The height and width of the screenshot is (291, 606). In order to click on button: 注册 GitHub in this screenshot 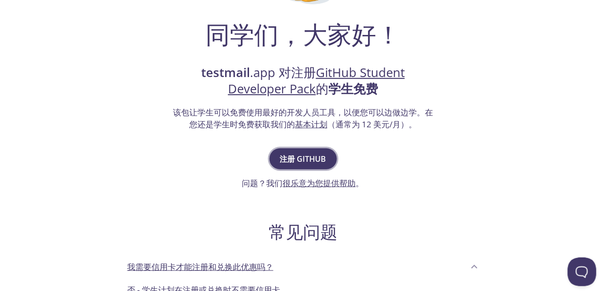, I will do `click(303, 159)`.